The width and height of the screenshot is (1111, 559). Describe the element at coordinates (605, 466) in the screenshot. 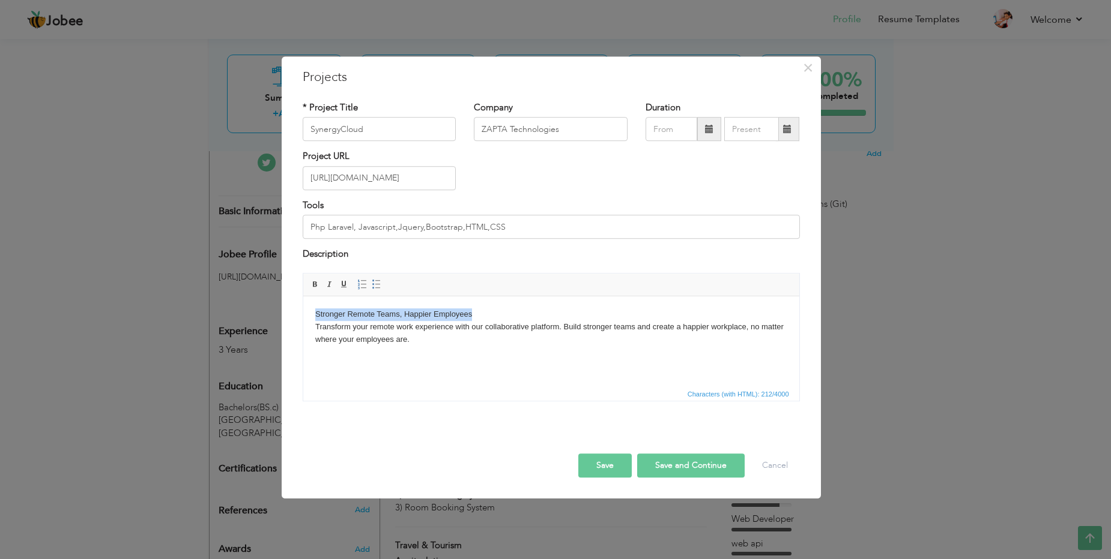

I see `button: Save` at that location.